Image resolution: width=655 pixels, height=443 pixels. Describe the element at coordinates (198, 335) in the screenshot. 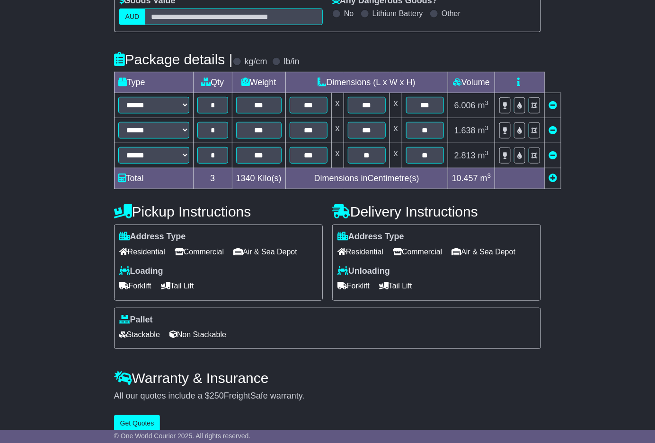

I see `span: Non Stackable` at that location.